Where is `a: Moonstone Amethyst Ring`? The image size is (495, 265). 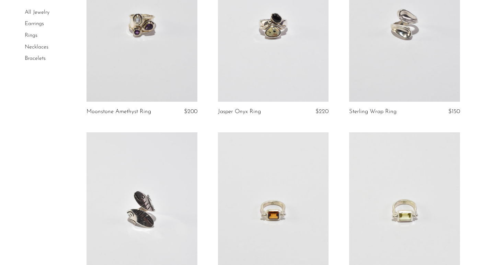
a: Moonstone Amethyst Ring is located at coordinates (119, 112).